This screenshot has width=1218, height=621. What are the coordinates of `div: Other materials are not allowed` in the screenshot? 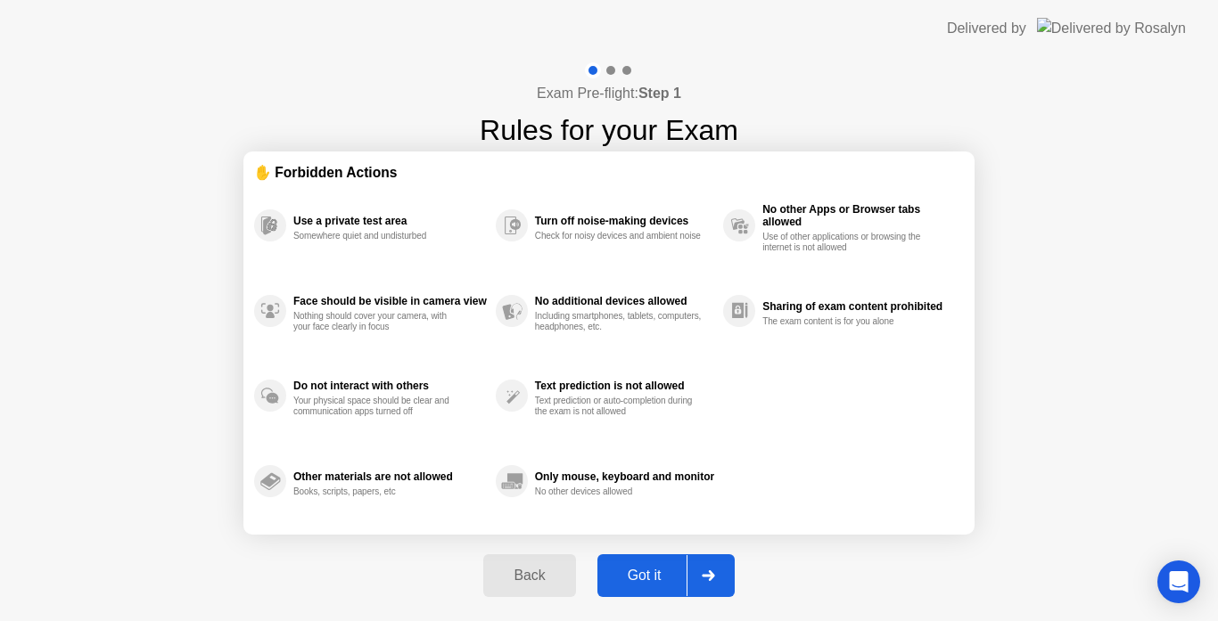 It's located at (390, 477).